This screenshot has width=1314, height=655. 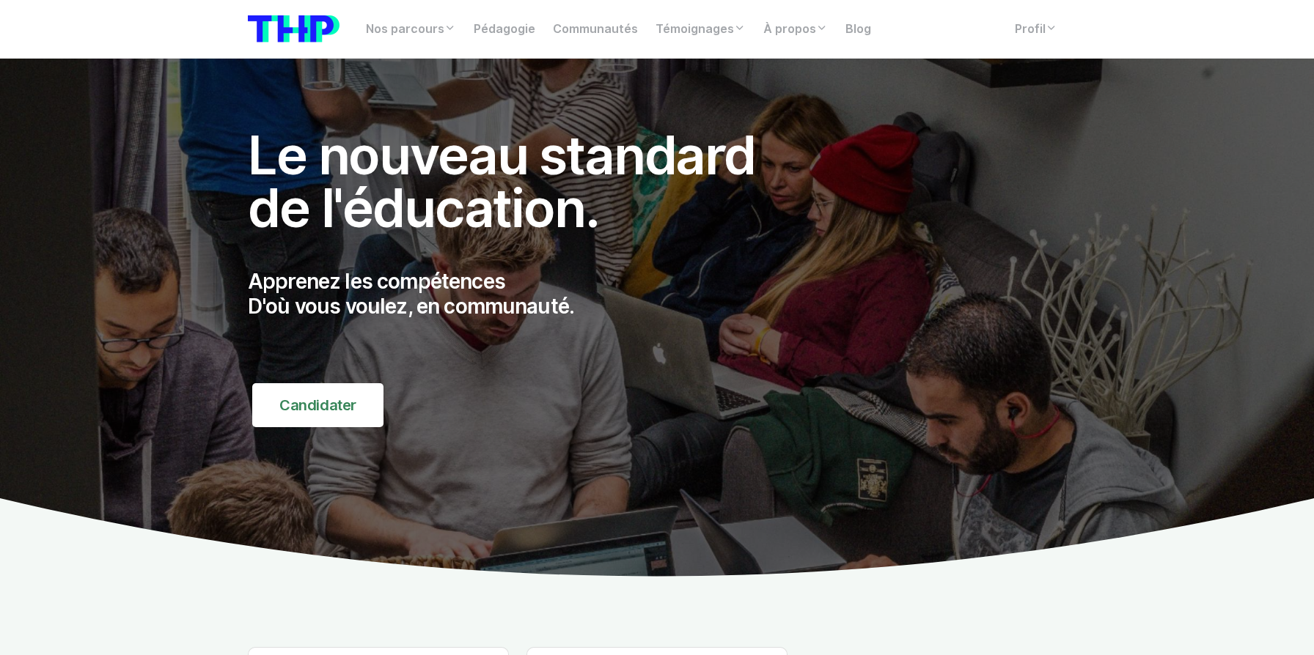 I want to click on a: Témoignages, so click(x=700, y=29).